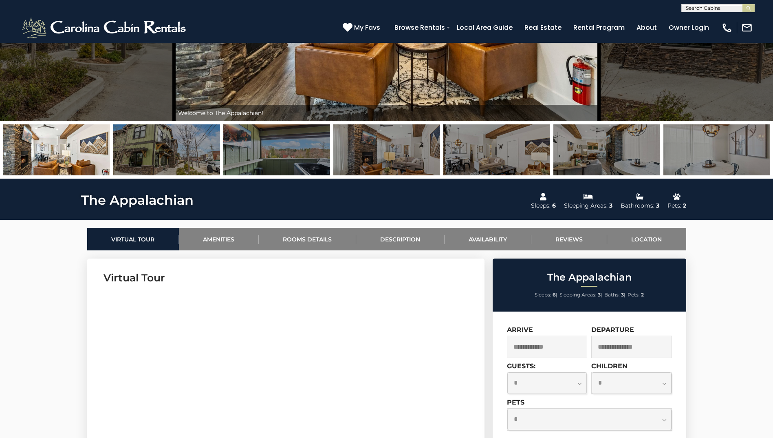 This screenshot has width=773, height=438. Describe the element at coordinates (488, 239) in the screenshot. I see `a: Availability` at that location.